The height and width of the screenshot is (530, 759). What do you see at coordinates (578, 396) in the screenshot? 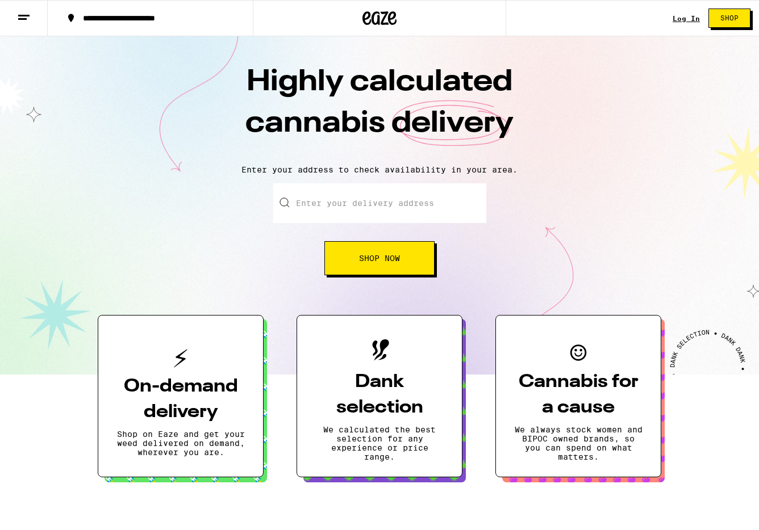
I see `button: Cannabis for a causeWe always stock women and BIPOC owned brands, so you can spend on what matters.` at bounding box center [578, 396].